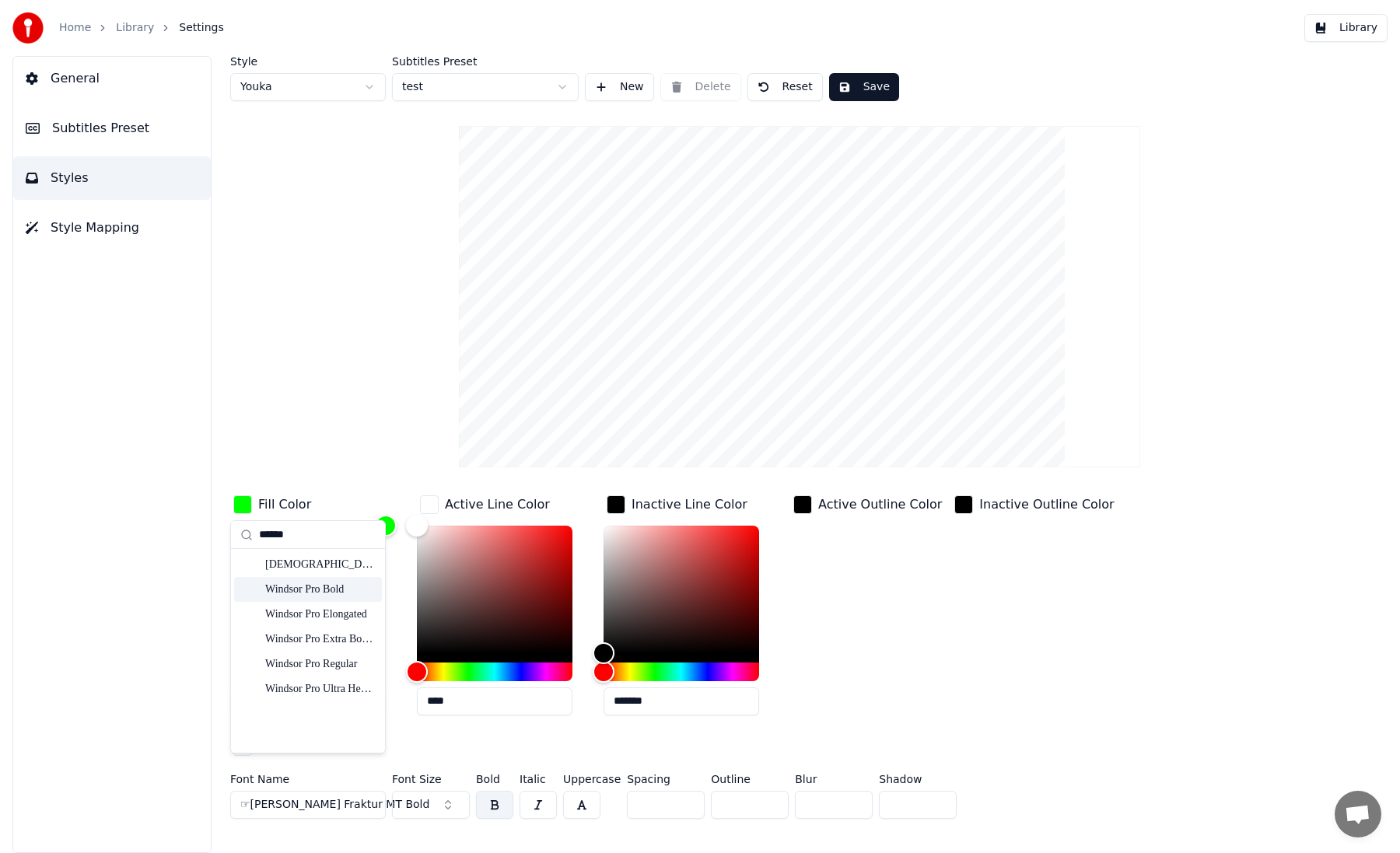  Describe the element at coordinates (309, 779) in the screenshot. I see `label: Font Name` at that location.